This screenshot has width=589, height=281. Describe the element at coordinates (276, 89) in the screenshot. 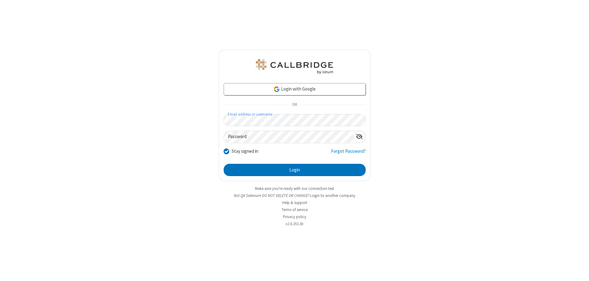

I see `img: google-icon.png` at that location.